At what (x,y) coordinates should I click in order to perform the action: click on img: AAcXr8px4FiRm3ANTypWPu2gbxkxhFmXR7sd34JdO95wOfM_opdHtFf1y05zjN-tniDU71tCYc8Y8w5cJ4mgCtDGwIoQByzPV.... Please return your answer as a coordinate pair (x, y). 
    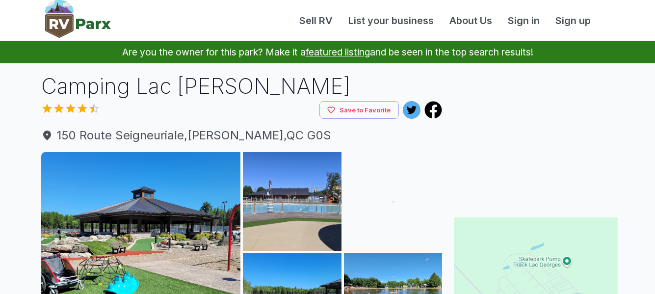
    Looking at the image, I should click on (393, 201).